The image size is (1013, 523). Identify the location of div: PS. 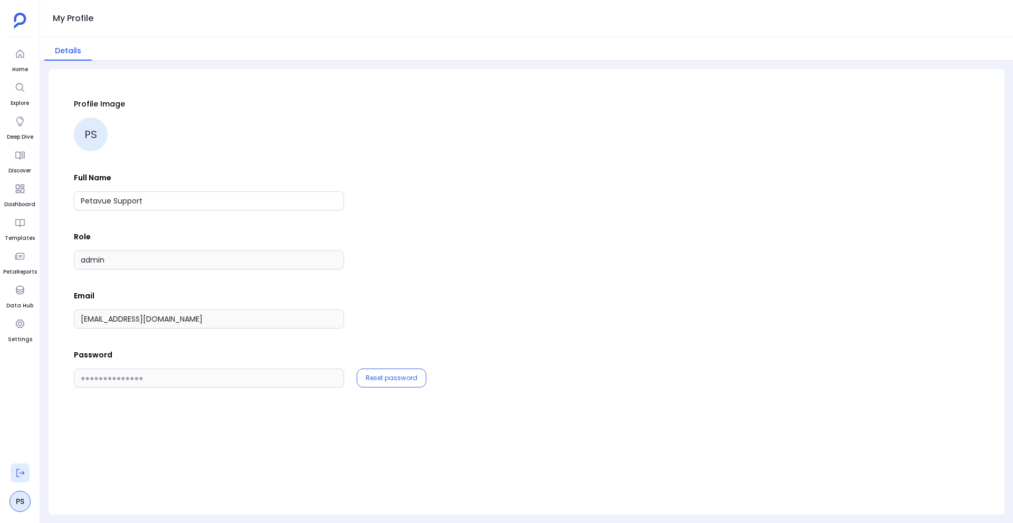
(91, 135).